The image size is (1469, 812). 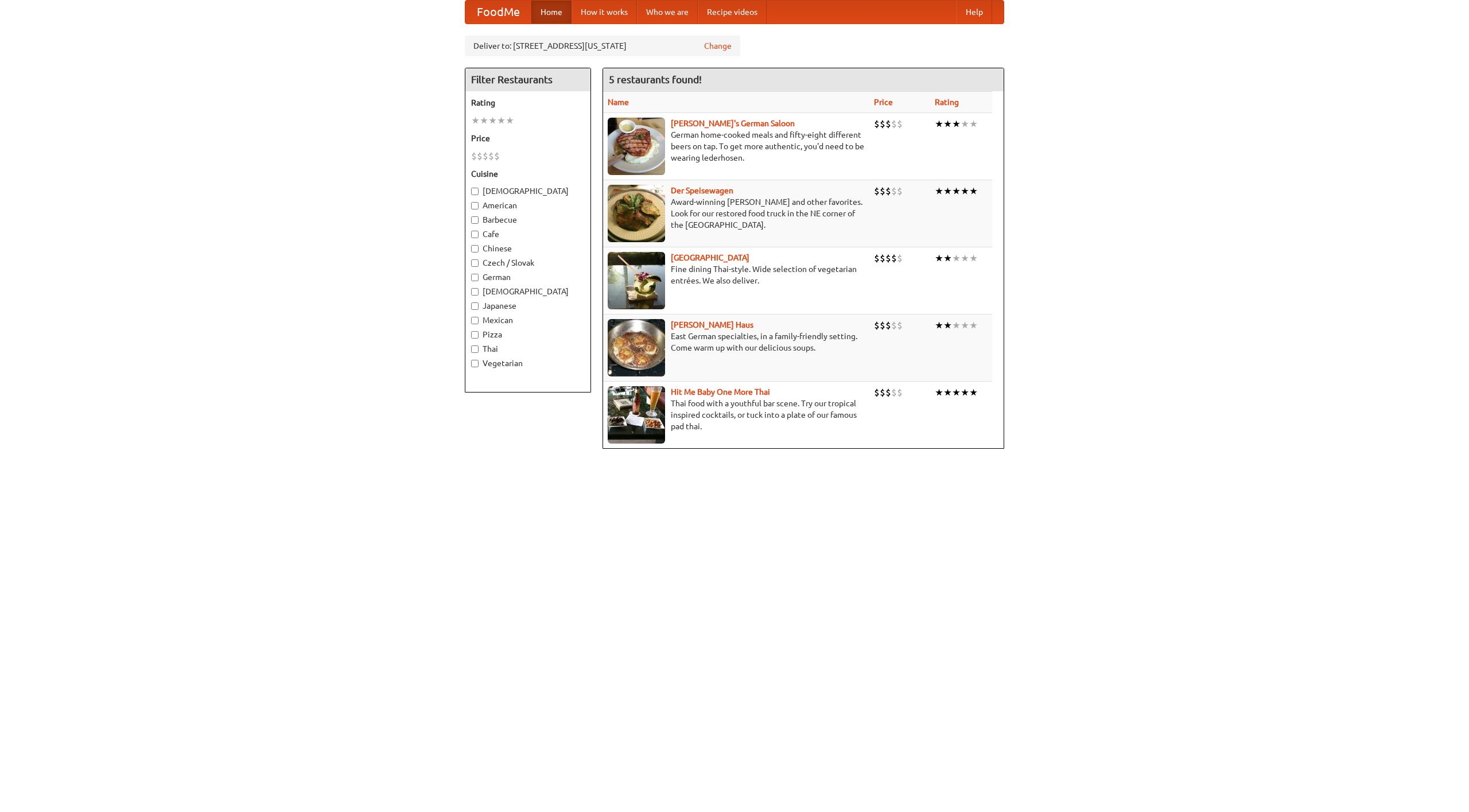 I want to click on label: Czech / Slovak, so click(x=528, y=263).